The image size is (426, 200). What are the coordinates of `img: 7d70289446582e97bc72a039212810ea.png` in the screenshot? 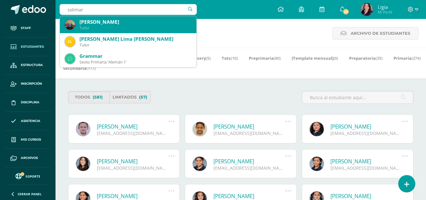 It's located at (70, 25).